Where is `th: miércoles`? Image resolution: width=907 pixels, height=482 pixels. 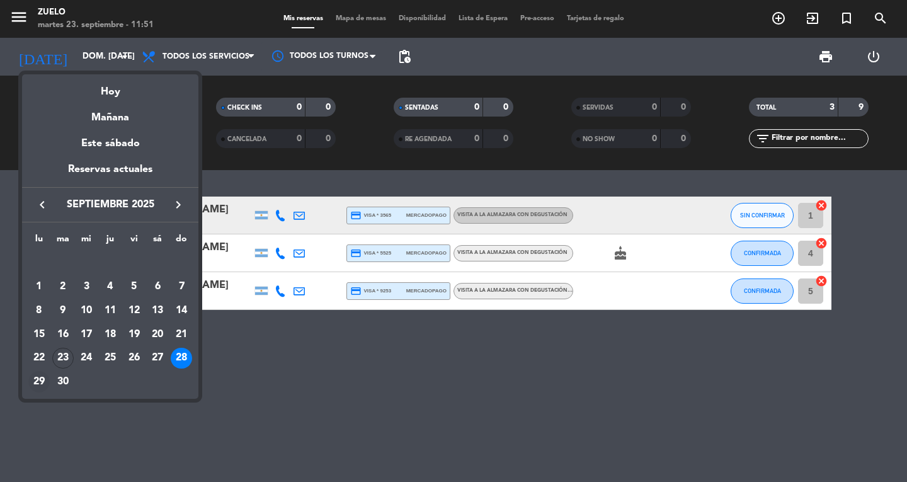 th: miércoles is located at coordinates (86, 241).